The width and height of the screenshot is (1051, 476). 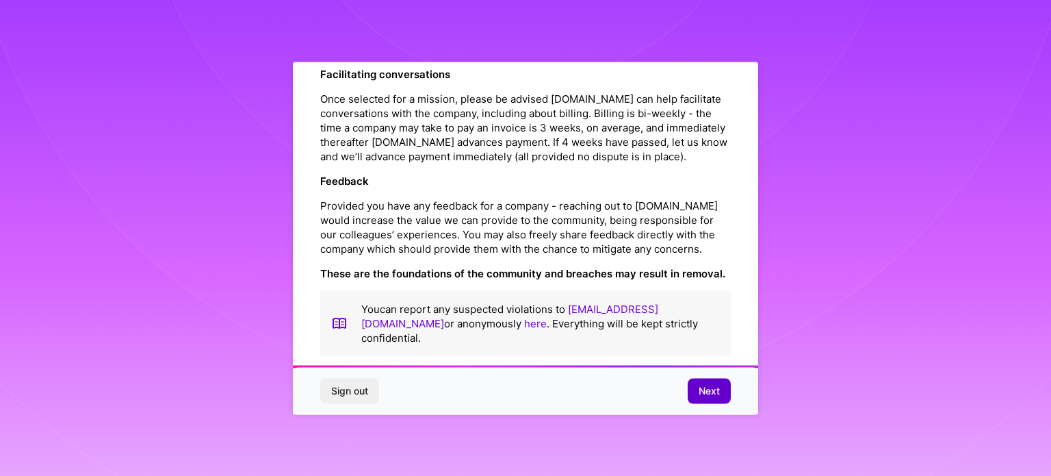 What do you see at coordinates (385, 73) in the screenshot?
I see `strong: Facilitating conversations` at bounding box center [385, 73].